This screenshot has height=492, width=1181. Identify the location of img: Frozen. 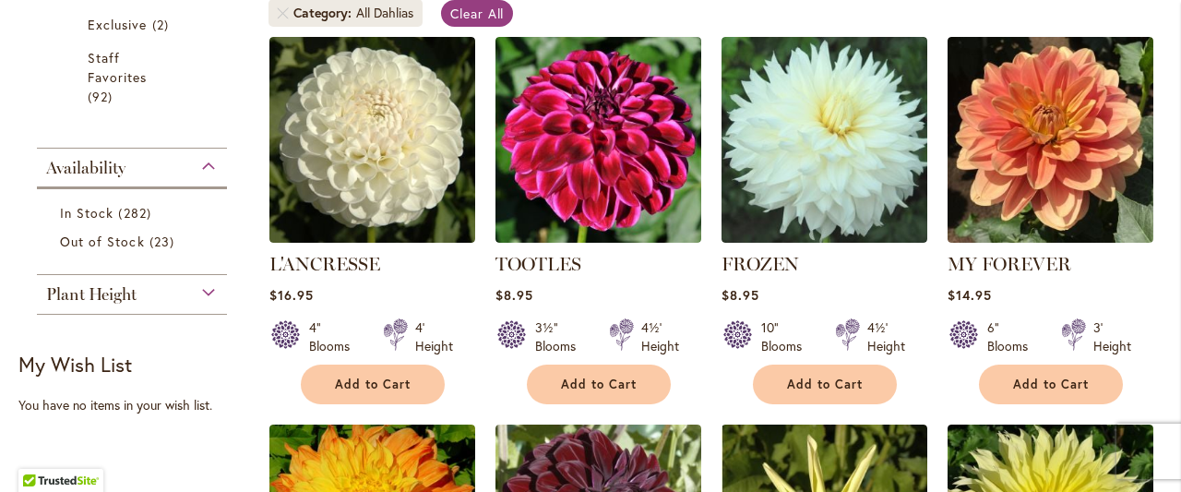
(824, 139).